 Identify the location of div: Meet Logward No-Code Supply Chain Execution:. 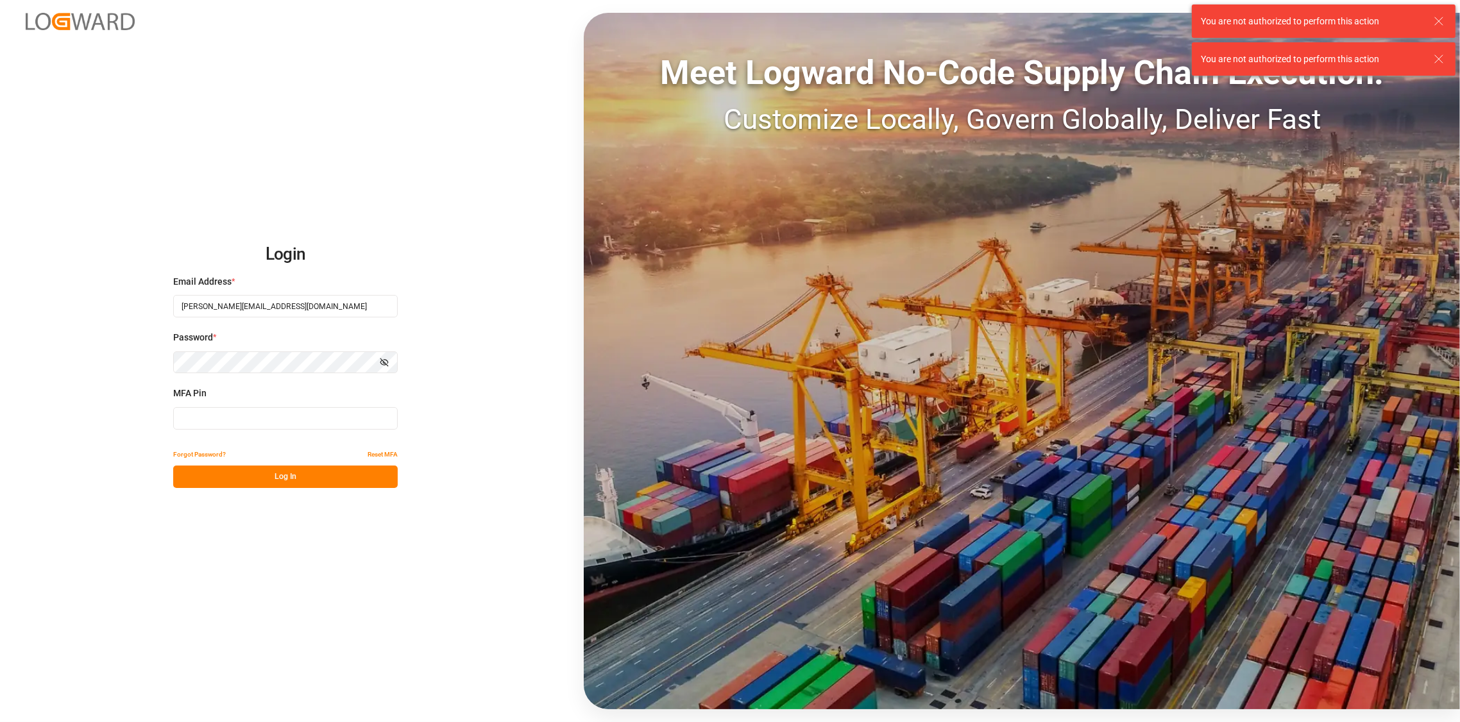
(1022, 73).